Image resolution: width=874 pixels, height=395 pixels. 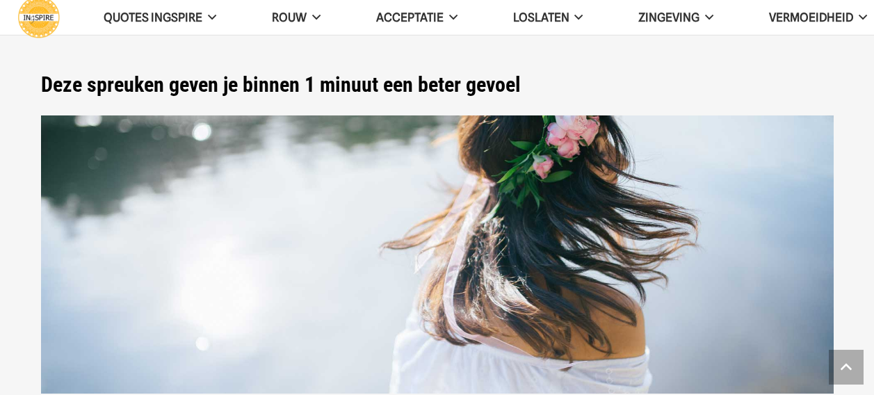 What do you see at coordinates (541, 17) in the screenshot?
I see `span: Loslaten` at bounding box center [541, 17].